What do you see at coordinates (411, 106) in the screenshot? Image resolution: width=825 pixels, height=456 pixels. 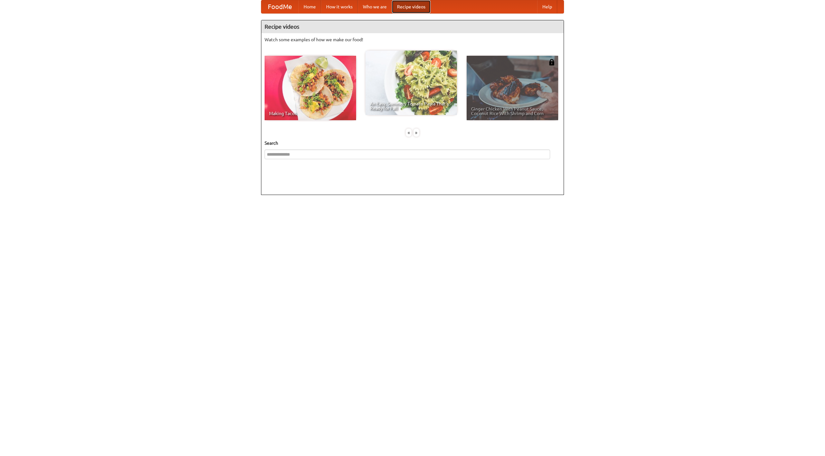 I see `span: An Easy, Summery Tomato Pasta That's Ready for Fall` at bounding box center [411, 106].